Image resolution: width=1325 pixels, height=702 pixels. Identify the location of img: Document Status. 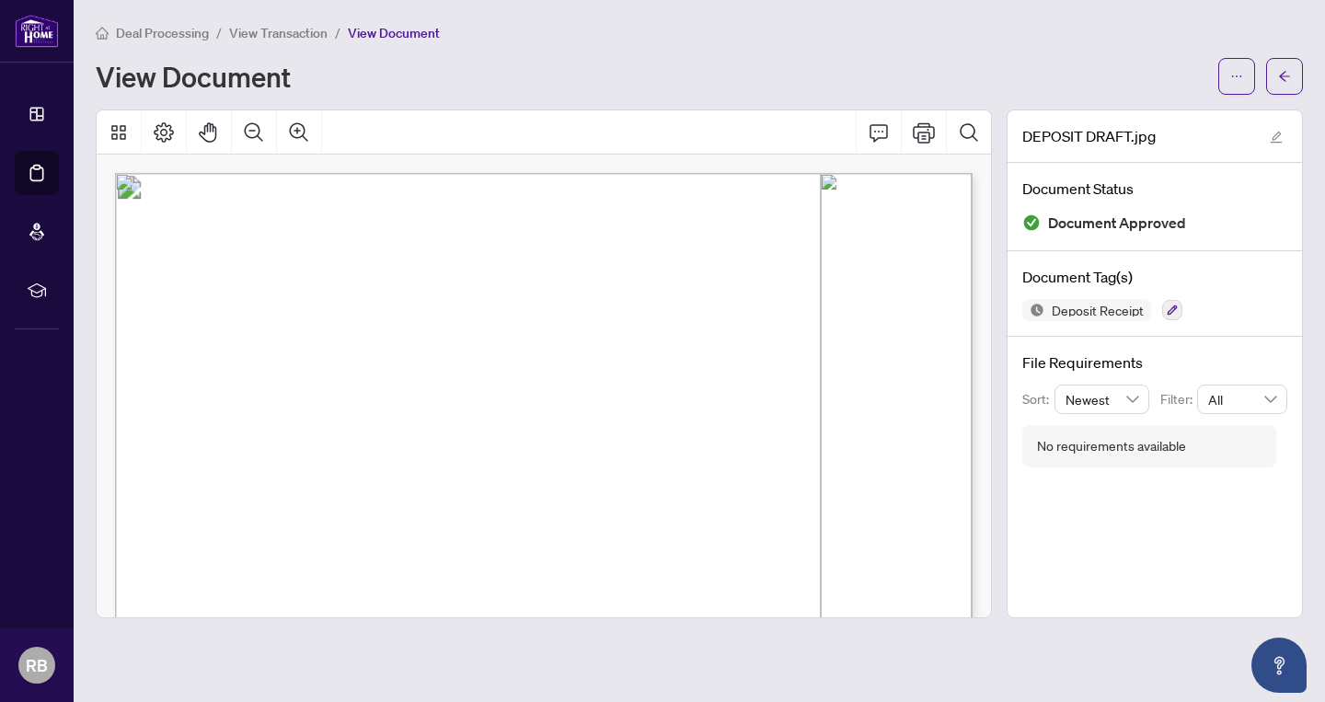
(1032, 223).